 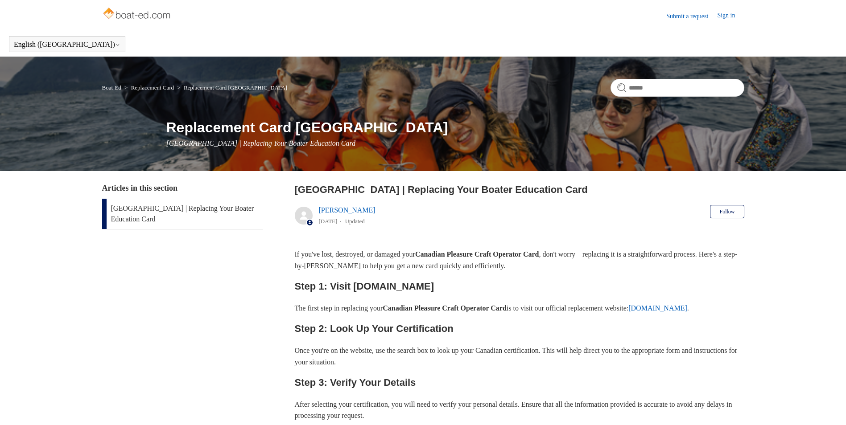 I want to click on img: Boat-Ed Help Center home page, so click(x=137, y=14).